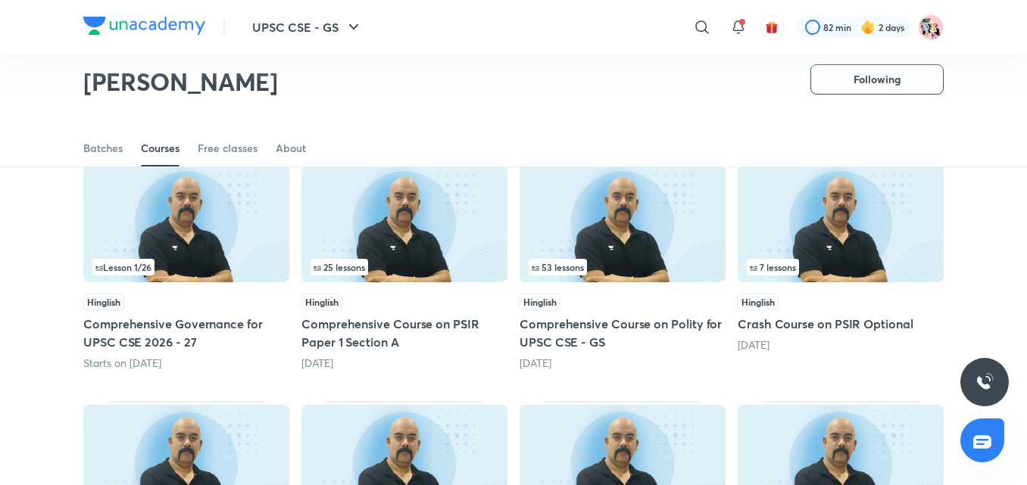  Describe the element at coordinates (404, 333) in the screenshot. I see `h5: Comprehensive Course on PSIR Paper 1 Section A` at that location.